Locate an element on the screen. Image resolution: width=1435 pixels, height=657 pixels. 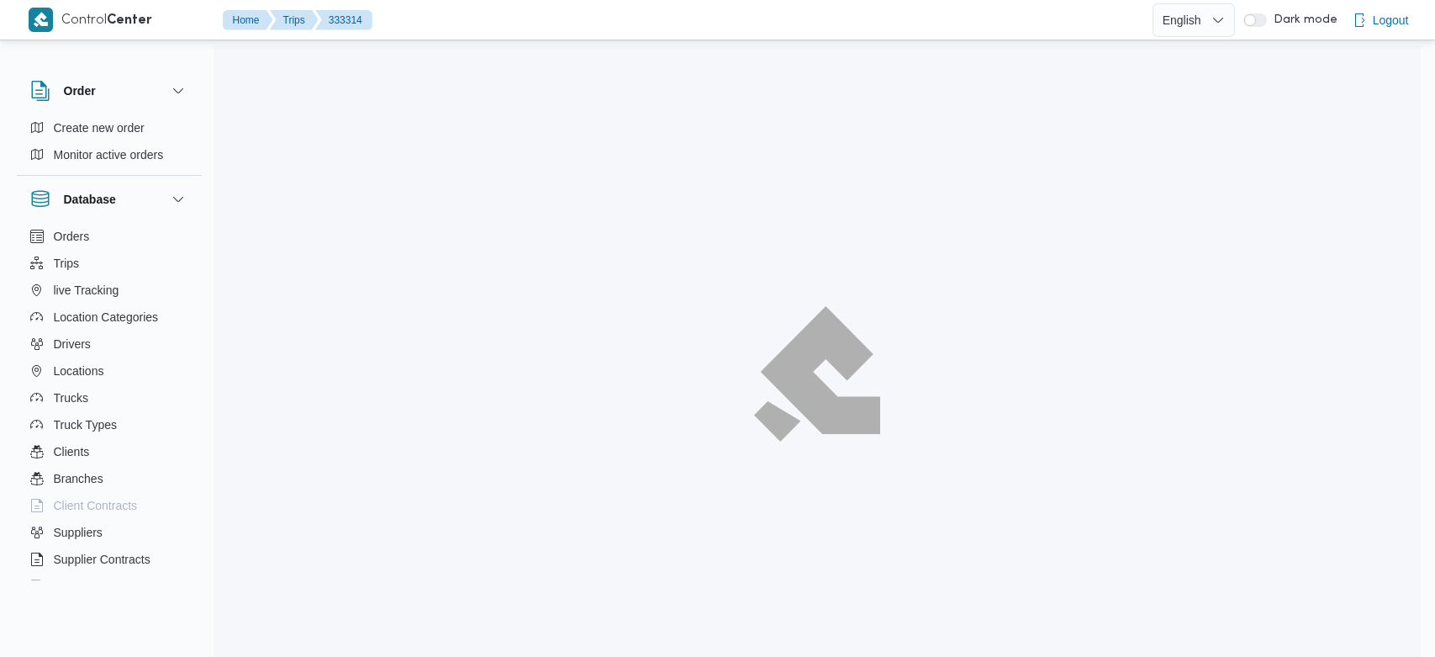
button: Order is located at coordinates (109, 91).